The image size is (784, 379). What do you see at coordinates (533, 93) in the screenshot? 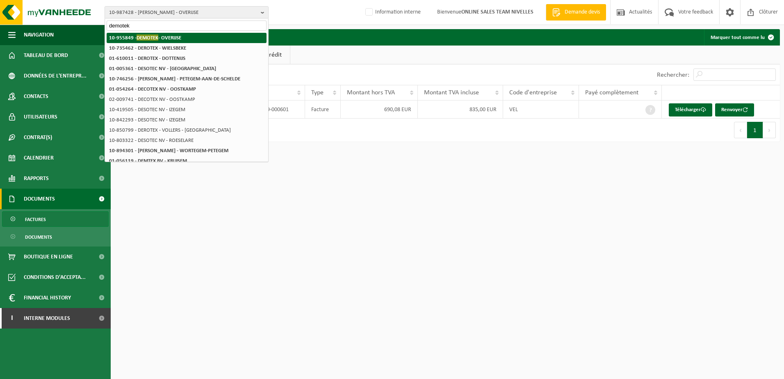
I see `span: Code d'entreprise` at bounding box center [533, 93].